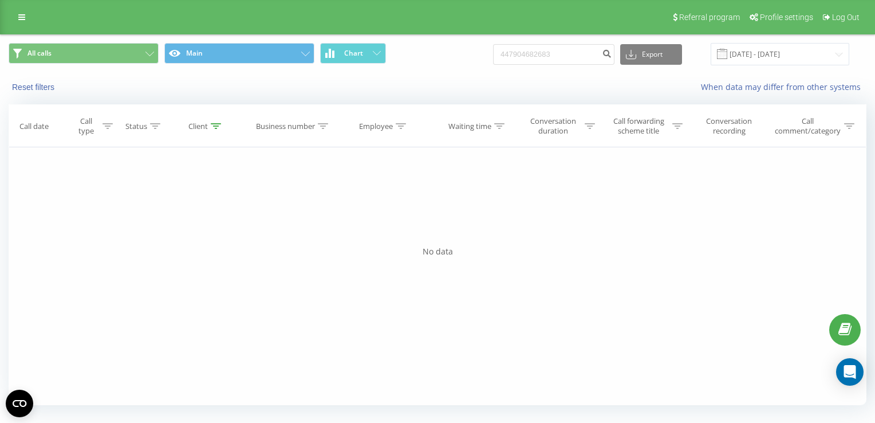  What do you see at coordinates (651, 54) in the screenshot?
I see `button: Export` at bounding box center [651, 54].